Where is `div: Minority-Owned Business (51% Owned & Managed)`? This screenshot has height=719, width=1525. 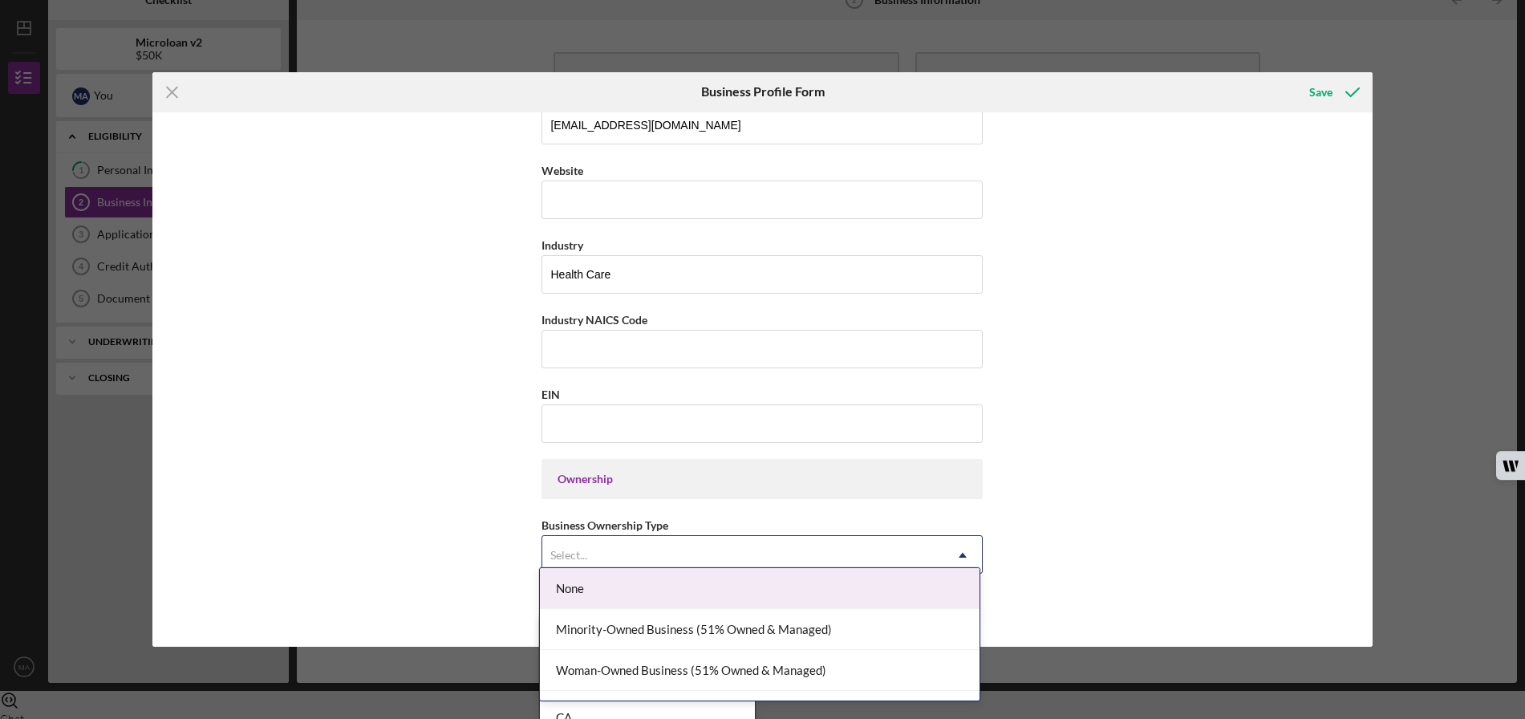
div: Minority-Owned Business (51% Owned & Managed) is located at coordinates (759, 629).